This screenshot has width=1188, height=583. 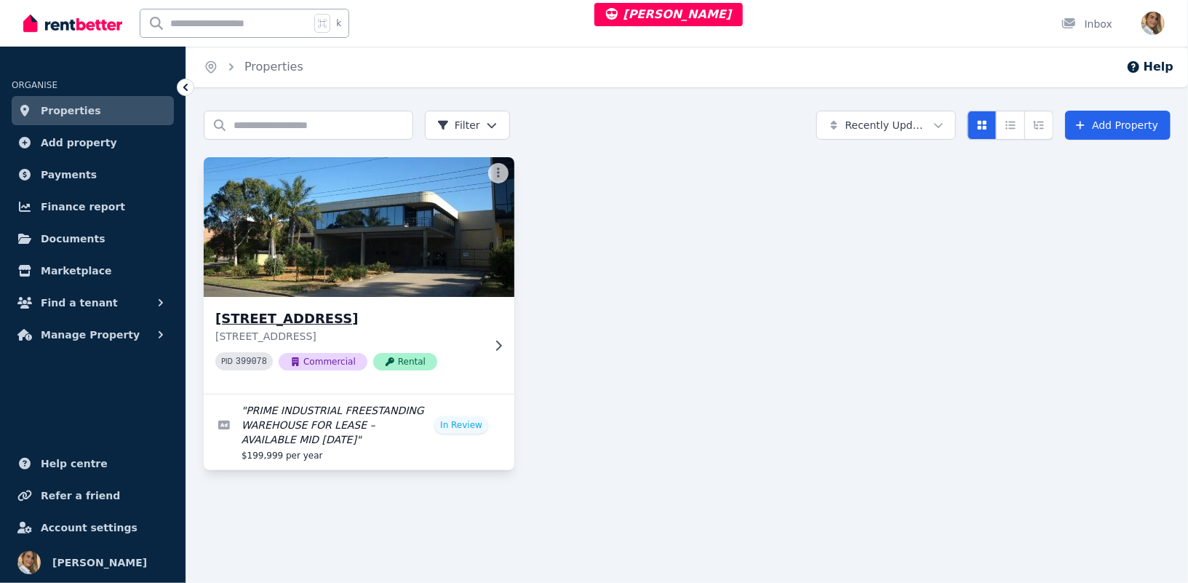 What do you see at coordinates (89, 527) in the screenshot?
I see `span: Account settings` at bounding box center [89, 527].